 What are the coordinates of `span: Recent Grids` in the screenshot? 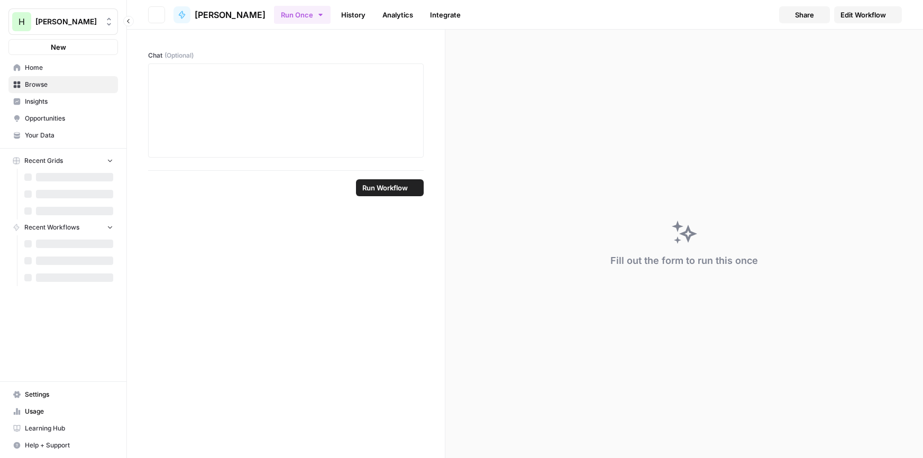 It's located at (43, 161).